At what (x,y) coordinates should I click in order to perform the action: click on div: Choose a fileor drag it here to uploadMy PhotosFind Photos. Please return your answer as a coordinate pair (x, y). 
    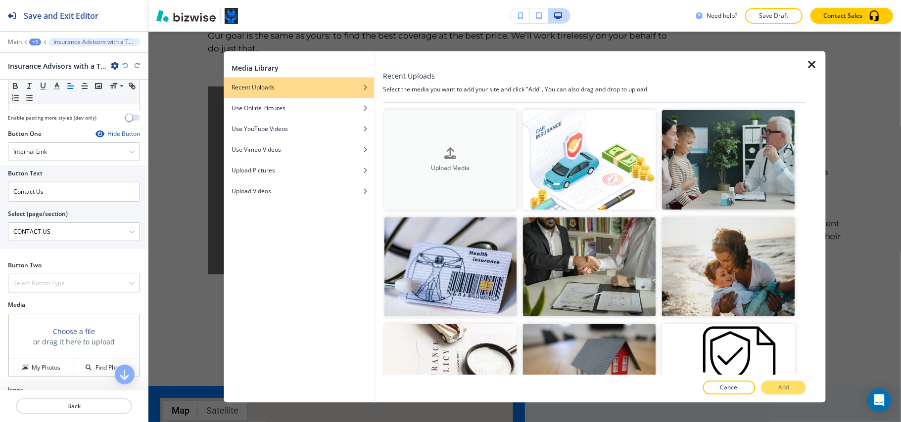
    Looking at the image, I should click on (74, 346).